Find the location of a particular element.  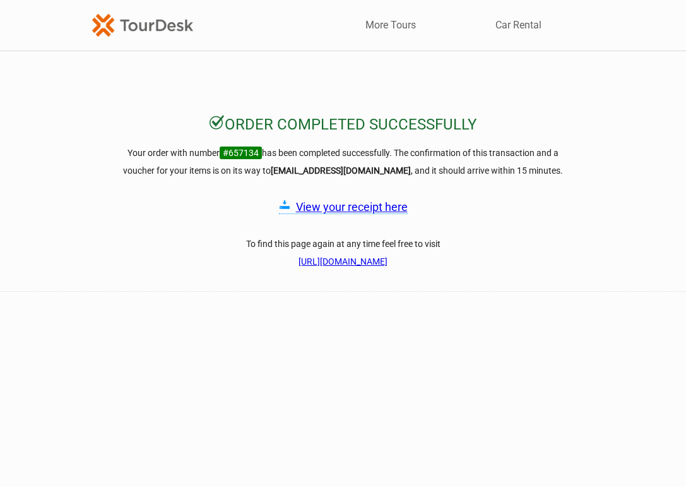

h3: Your order with number has been completed successfully. The confirmation of this transaction and ... is located at coordinates (343, 162).